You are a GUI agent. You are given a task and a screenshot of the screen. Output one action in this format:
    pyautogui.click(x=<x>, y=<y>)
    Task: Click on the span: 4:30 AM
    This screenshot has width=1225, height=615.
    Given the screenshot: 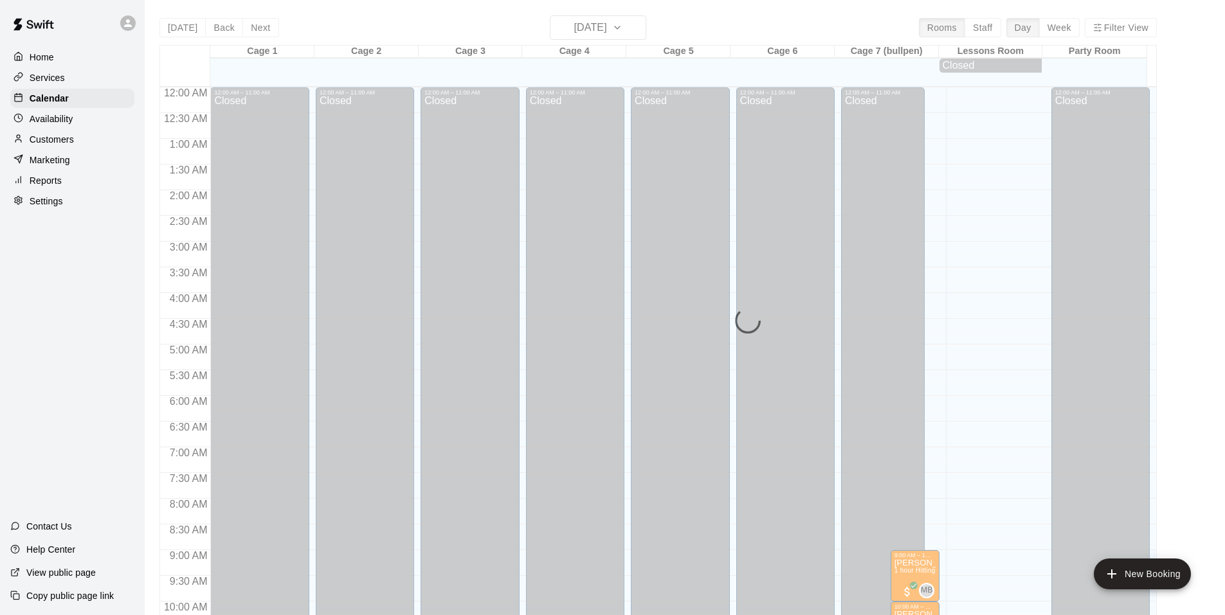 What is the action you would take?
    pyautogui.click(x=188, y=324)
    